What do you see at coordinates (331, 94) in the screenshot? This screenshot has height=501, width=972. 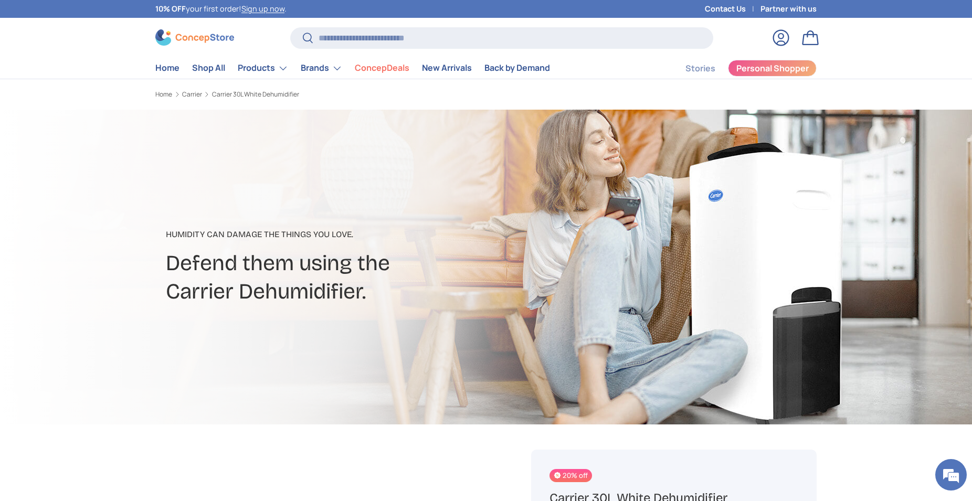 I see `nav: Breadcrumbs` at bounding box center [331, 94].